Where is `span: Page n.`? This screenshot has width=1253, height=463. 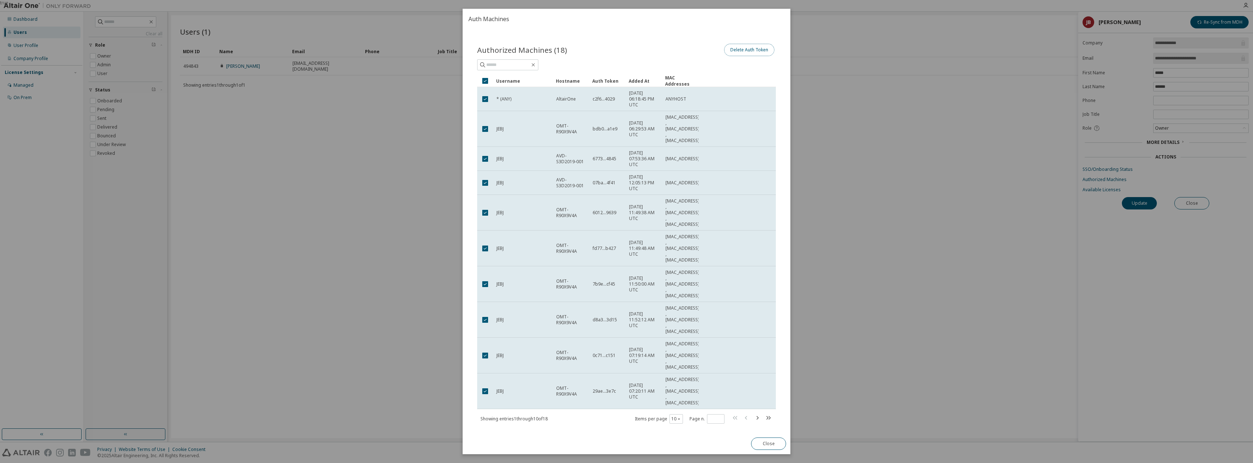
span: Page n. is located at coordinates (707, 419).